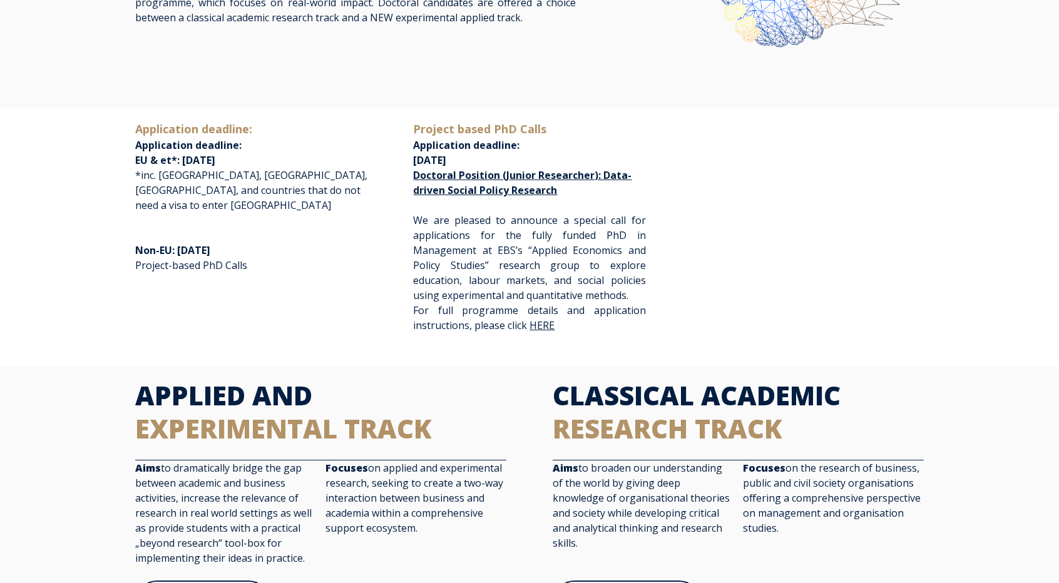 Image resolution: width=1059 pixels, height=583 pixels. What do you see at coordinates (738, 412) in the screenshot?
I see `h2: CLASSICAL ACADEMIC` at bounding box center [738, 412].